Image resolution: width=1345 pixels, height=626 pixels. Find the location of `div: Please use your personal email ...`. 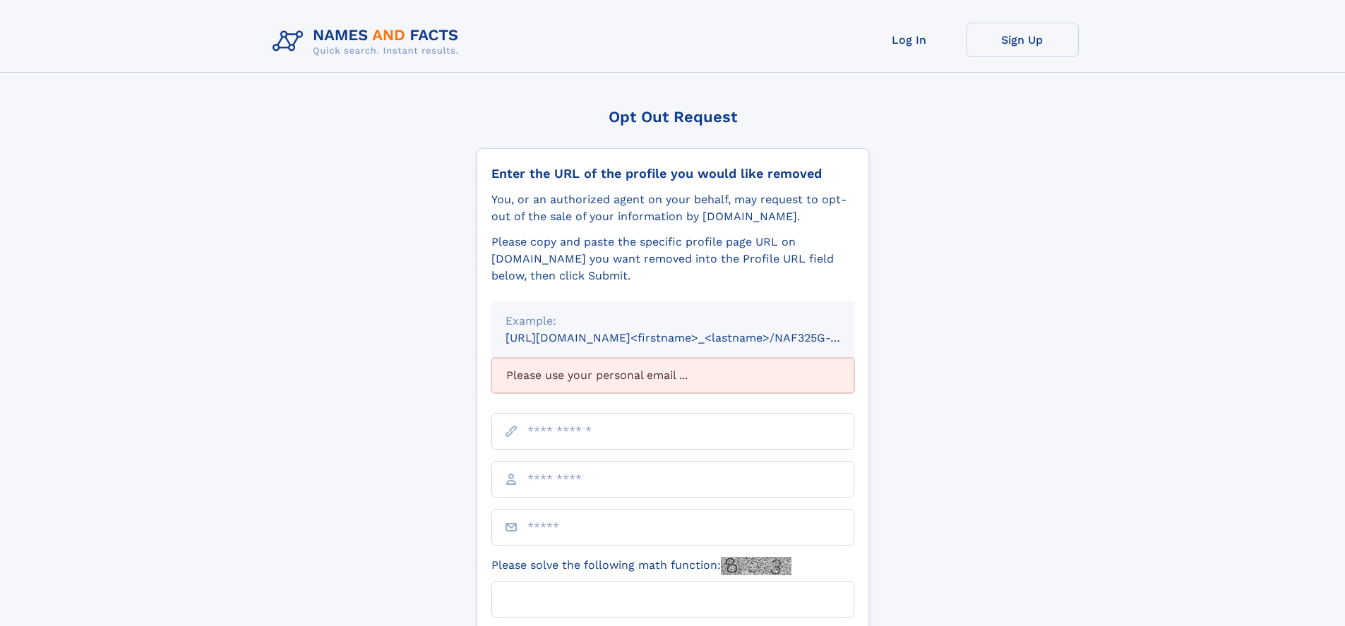

div: Please use your personal email ... is located at coordinates (673, 376).